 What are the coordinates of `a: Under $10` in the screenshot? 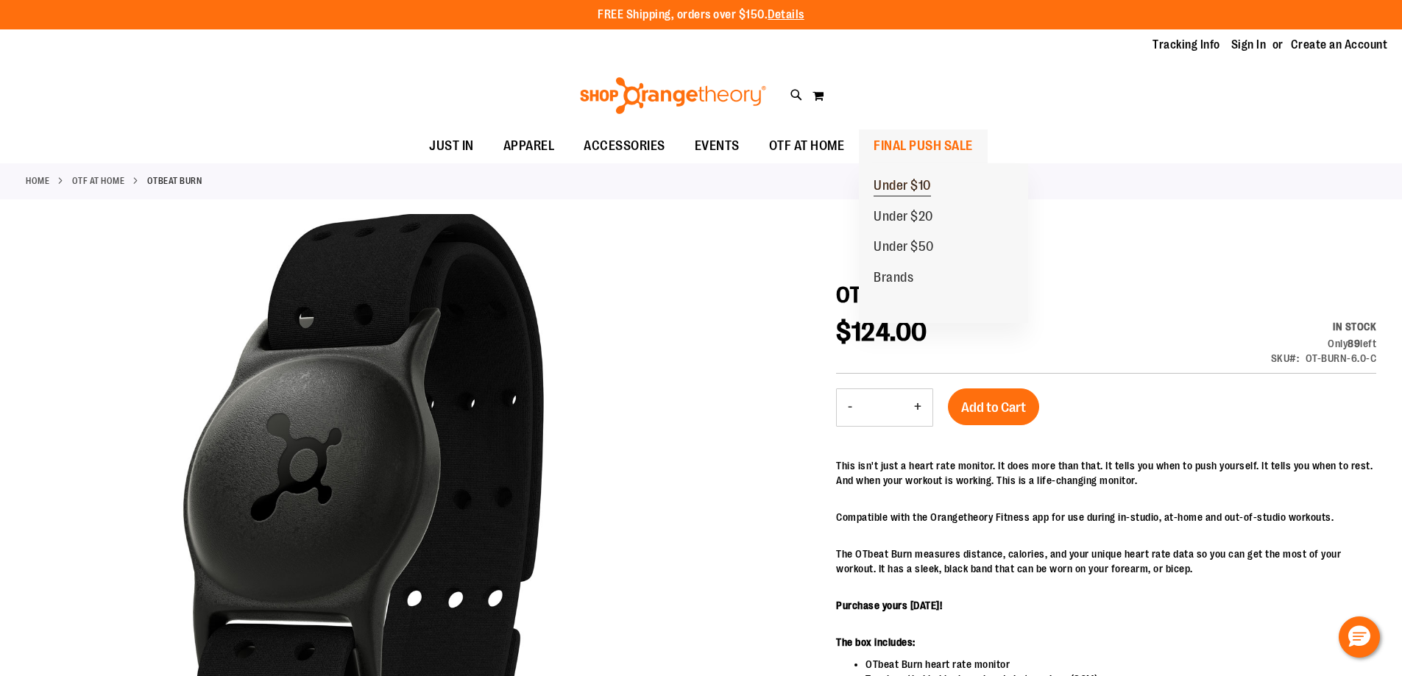 It's located at (902, 186).